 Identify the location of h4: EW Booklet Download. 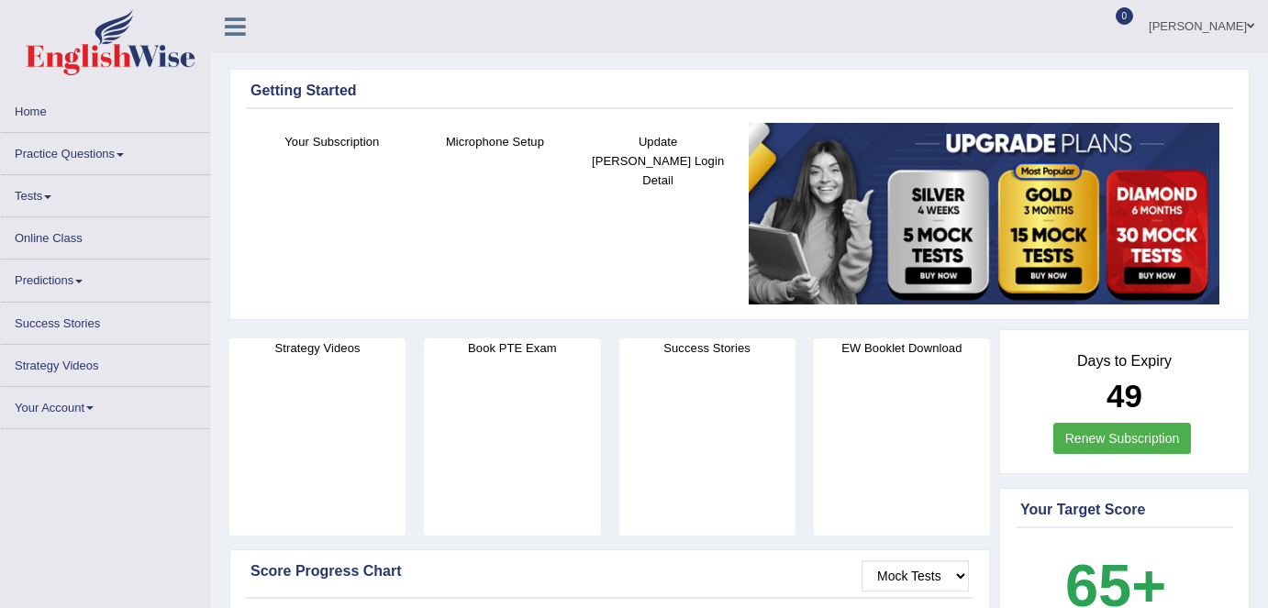
(902, 348).